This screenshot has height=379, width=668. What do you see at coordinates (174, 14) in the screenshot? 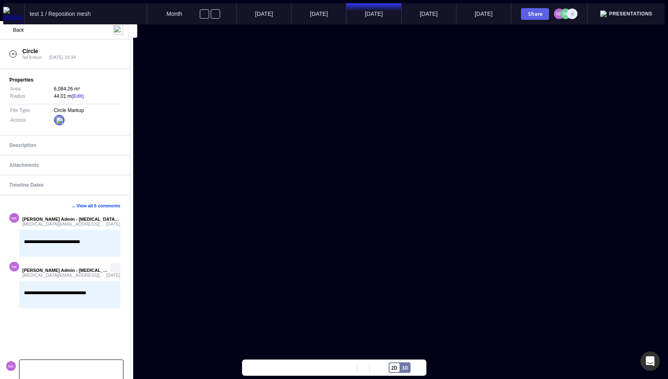
I see `span: Month` at bounding box center [174, 14].